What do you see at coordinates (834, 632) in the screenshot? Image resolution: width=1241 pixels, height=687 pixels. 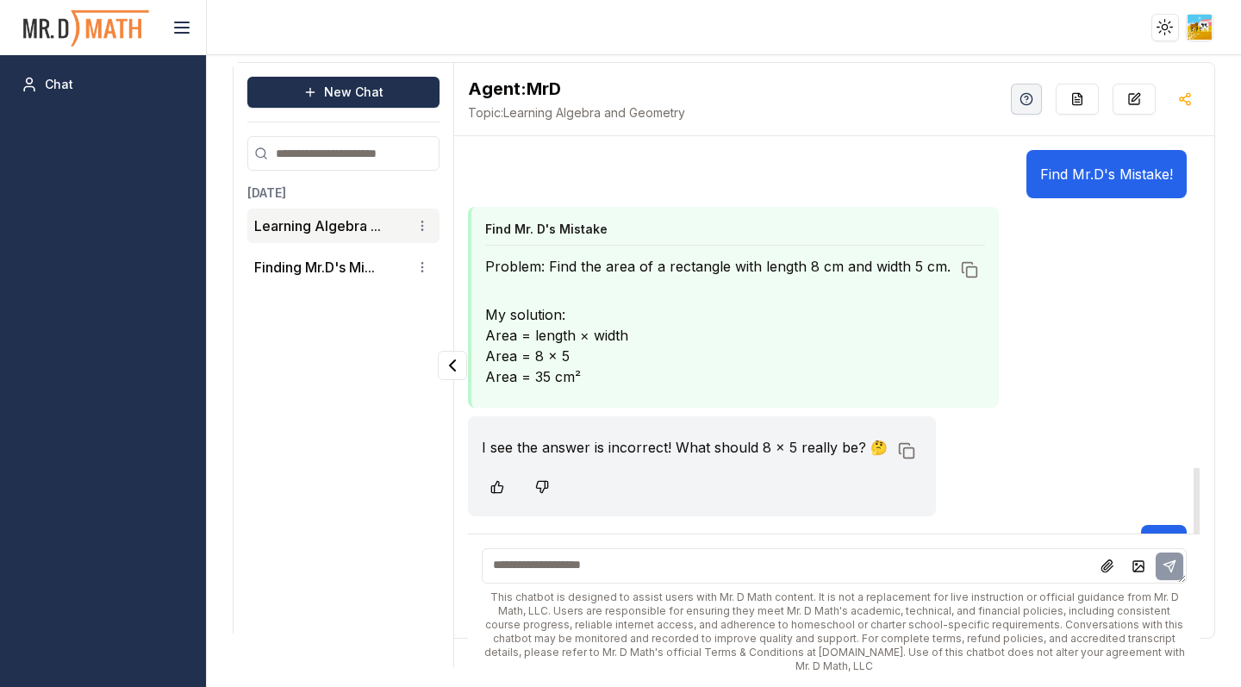 I see `div: This chatbot is designed to assist users with Mr. D Math content. It is not a replacement for liv...` at bounding box center [834, 632].